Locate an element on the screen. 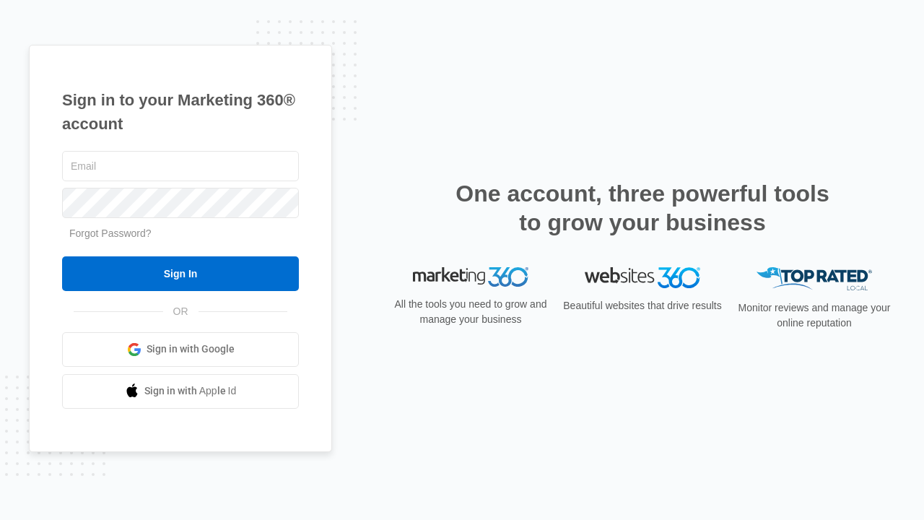 The width and height of the screenshot is (924, 520). img: Websites 360 is located at coordinates (642, 277).